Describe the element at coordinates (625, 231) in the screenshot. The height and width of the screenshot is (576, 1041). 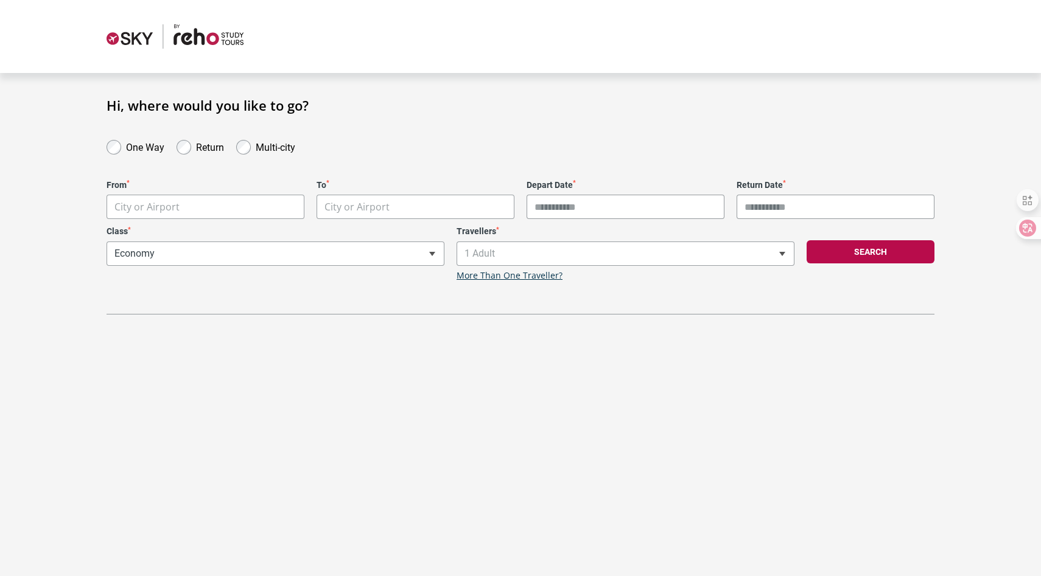
I see `label: Travellers` at that location.